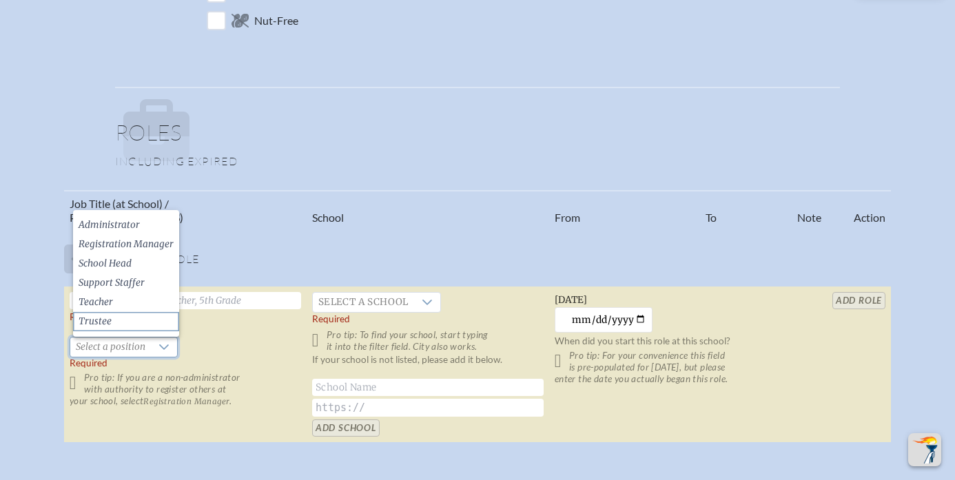 The image size is (955, 480). What do you see at coordinates (745, 211) in the screenshot?
I see `th: To` at bounding box center [745, 211].